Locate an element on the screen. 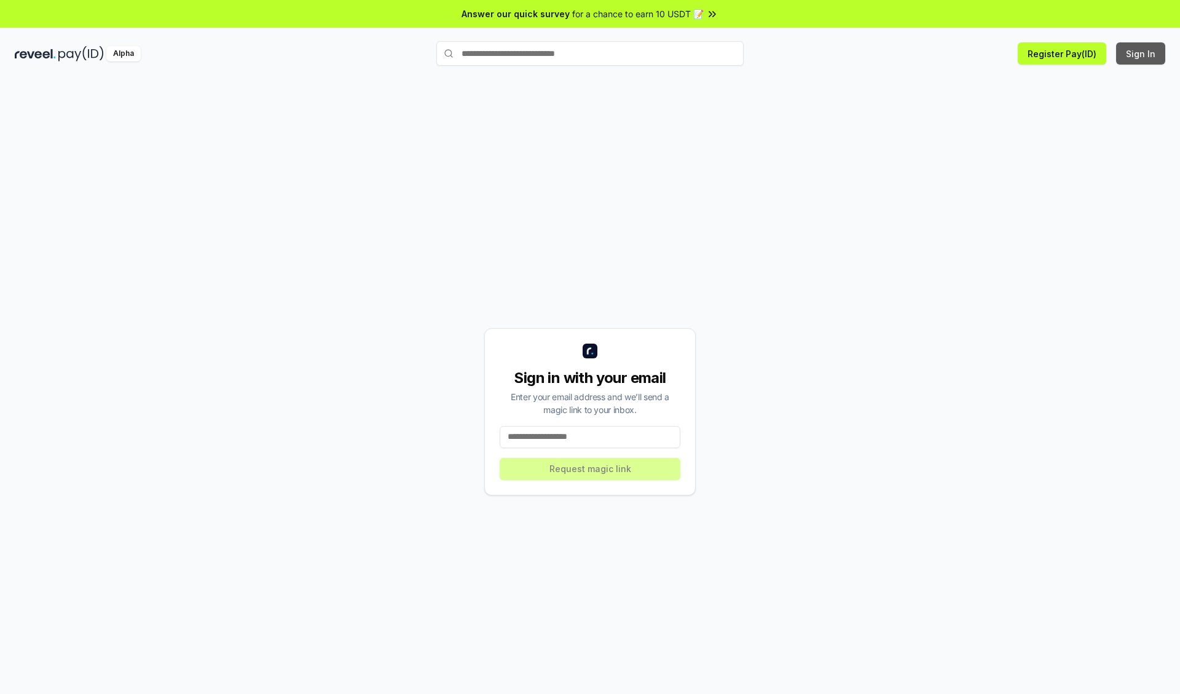 The height and width of the screenshot is (694, 1180). div: Alpha is located at coordinates (124, 53).